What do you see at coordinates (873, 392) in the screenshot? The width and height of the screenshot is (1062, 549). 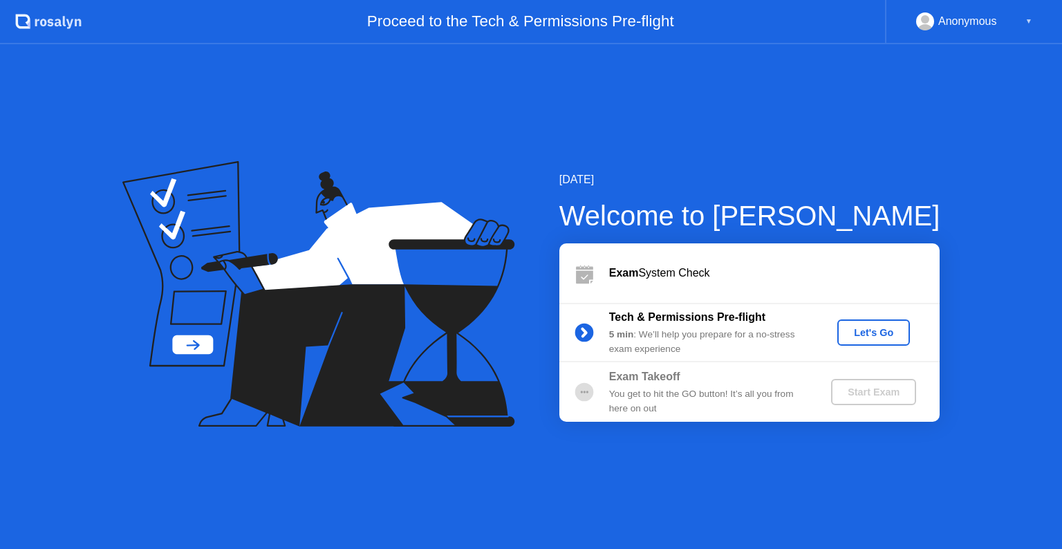 I see `button: Start Exam` at bounding box center [873, 392].